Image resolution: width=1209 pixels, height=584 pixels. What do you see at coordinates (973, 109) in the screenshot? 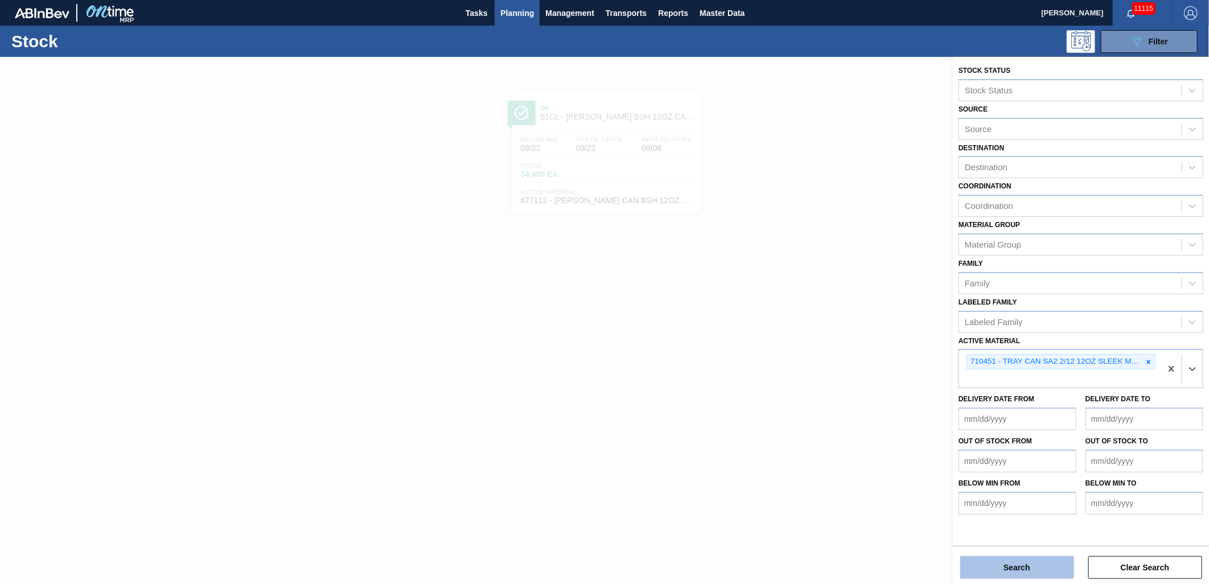
I see `label: Source` at bounding box center [973, 109].